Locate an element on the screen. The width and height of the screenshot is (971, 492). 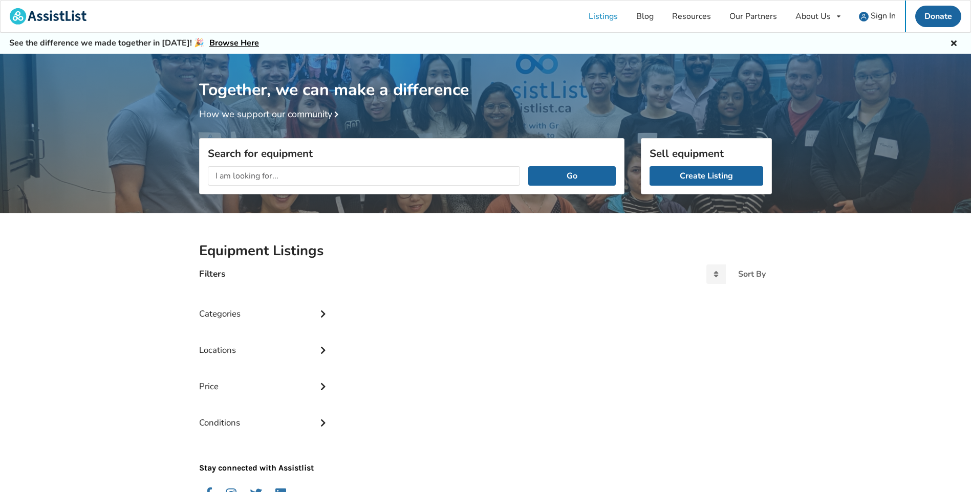
button: Go is located at coordinates (571, 176).